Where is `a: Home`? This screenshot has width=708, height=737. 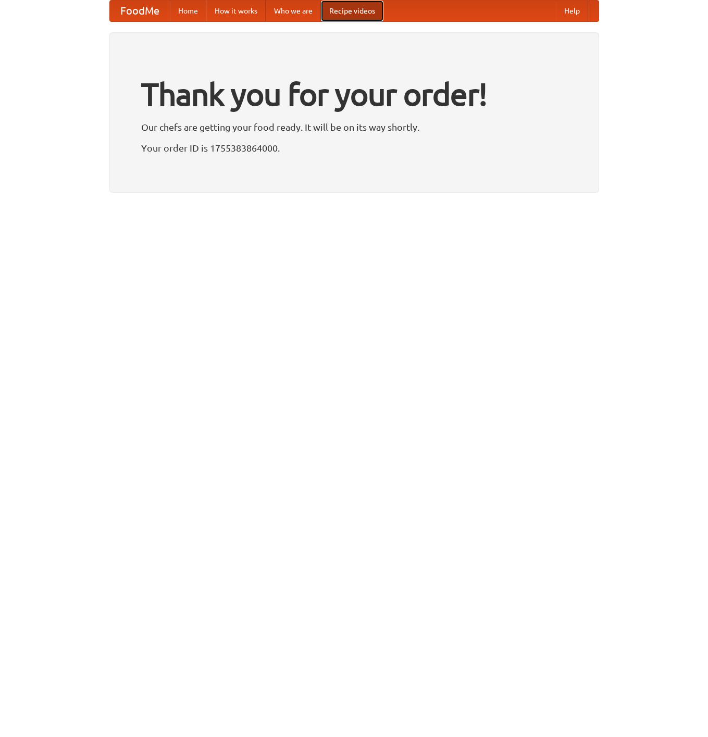 a: Home is located at coordinates (188, 11).